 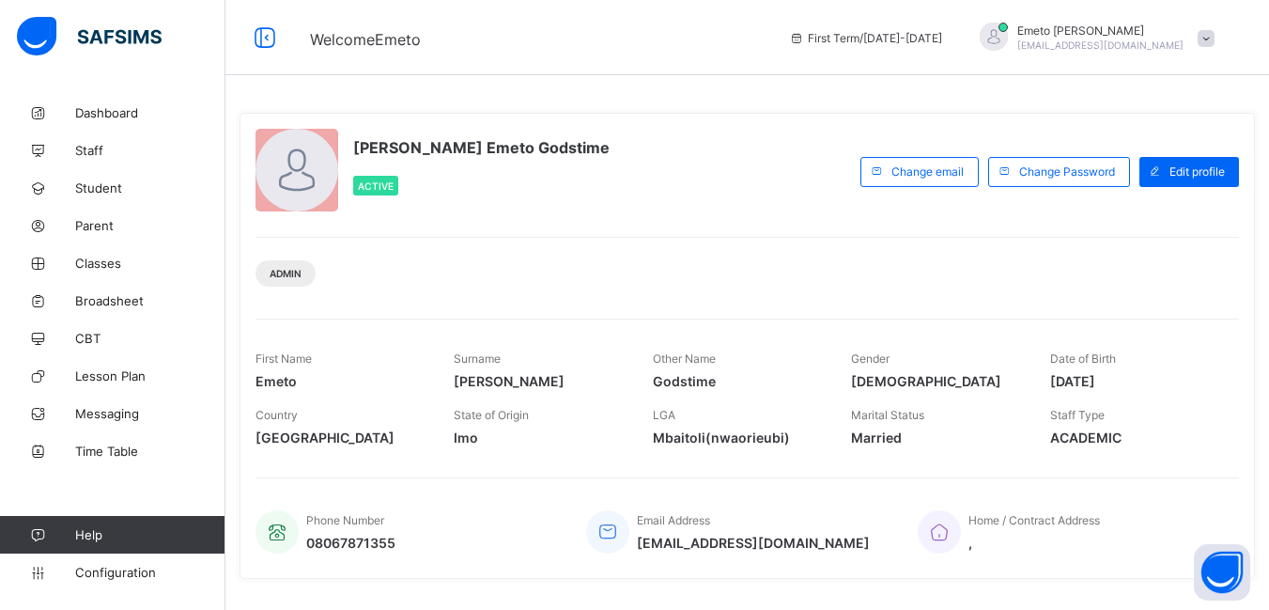 I want to click on span: Help, so click(x=149, y=535).